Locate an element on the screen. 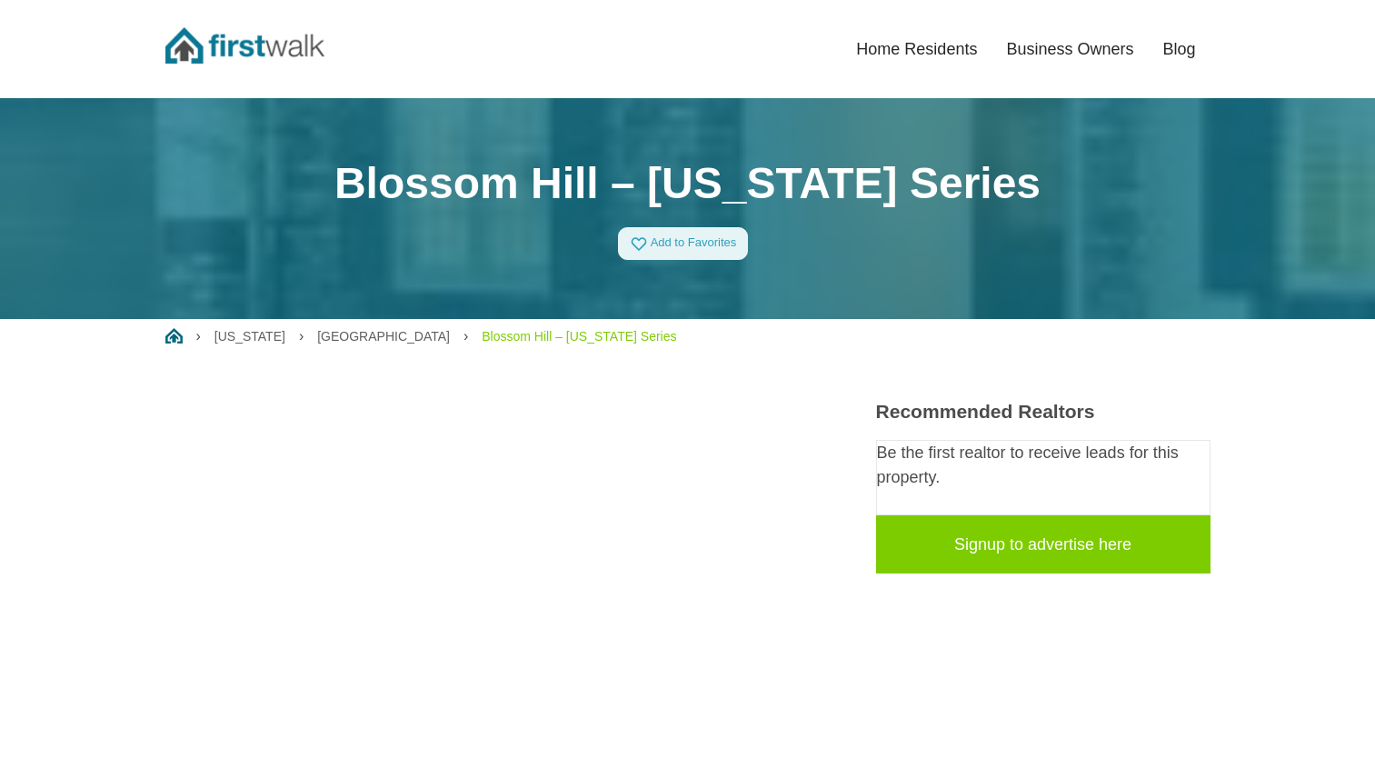 The width and height of the screenshot is (1375, 758). span: Add to Favorites is located at coordinates (694, 243).